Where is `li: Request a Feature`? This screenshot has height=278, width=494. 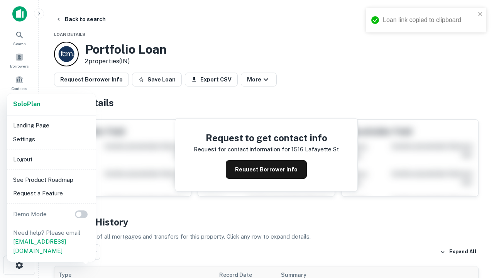
li: Request a Feature is located at coordinates (51, 193).